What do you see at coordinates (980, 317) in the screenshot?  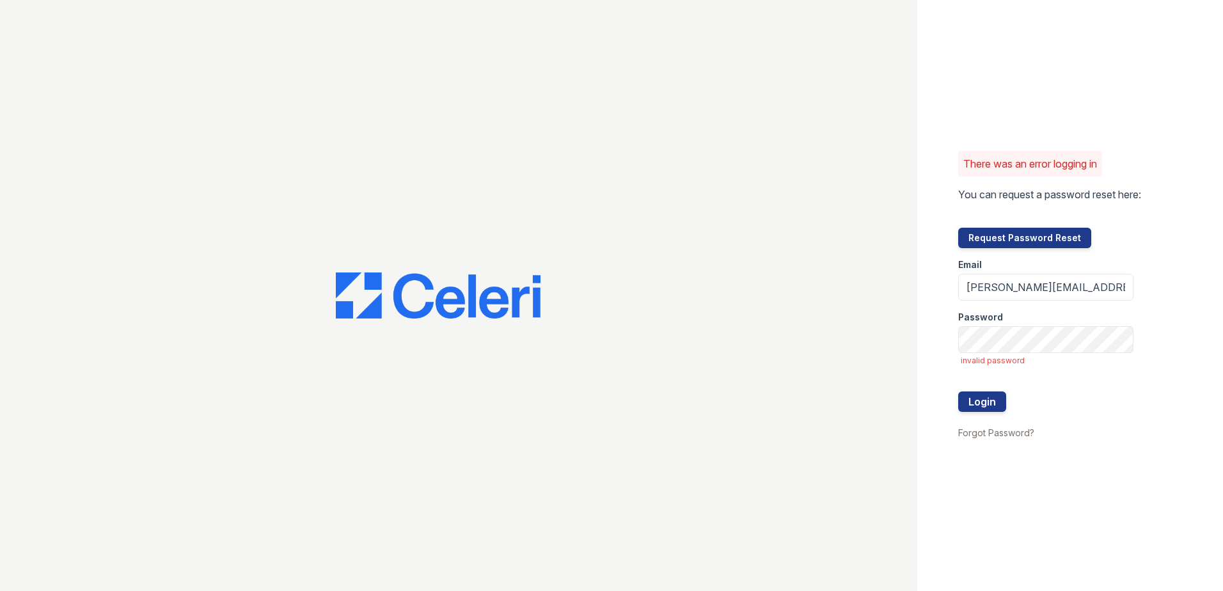 I see `label: Password` at bounding box center [980, 317].